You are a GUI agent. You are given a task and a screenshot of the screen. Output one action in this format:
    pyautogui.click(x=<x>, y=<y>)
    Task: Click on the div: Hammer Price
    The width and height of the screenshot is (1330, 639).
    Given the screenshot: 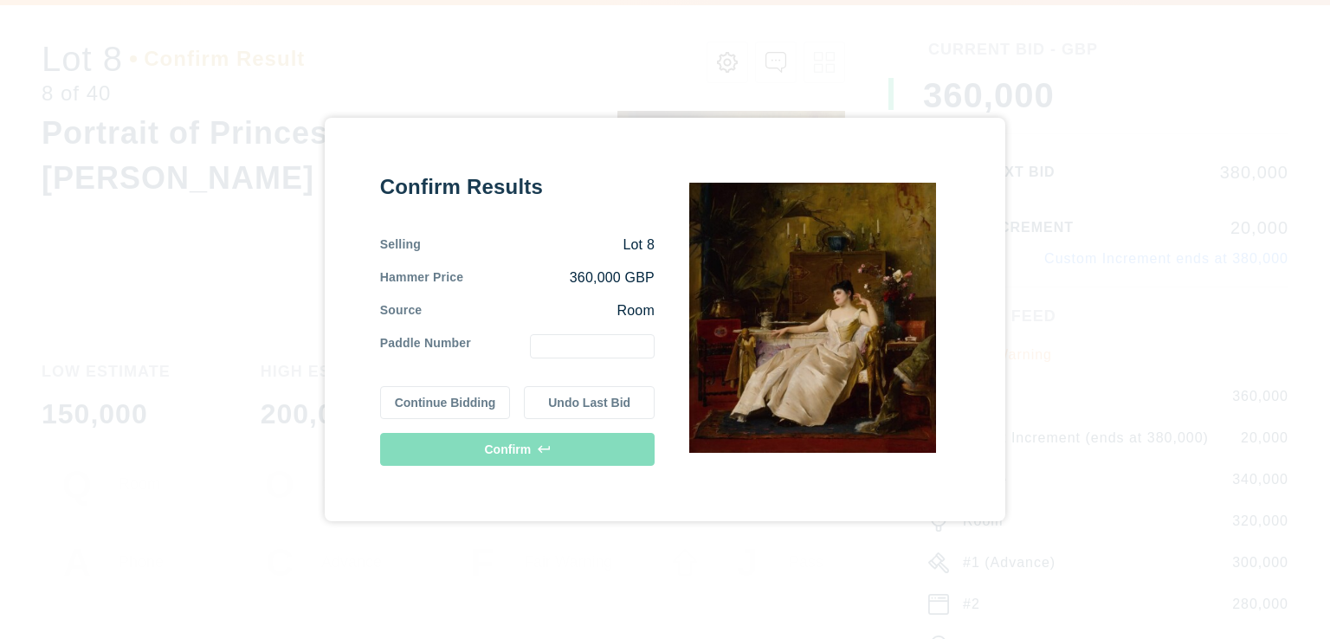 What is the action you would take?
    pyautogui.click(x=422, y=278)
    